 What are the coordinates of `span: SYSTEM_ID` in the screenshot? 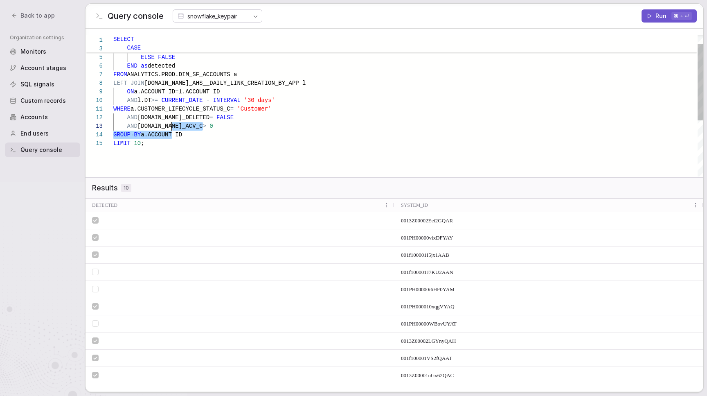 It's located at (415, 205).